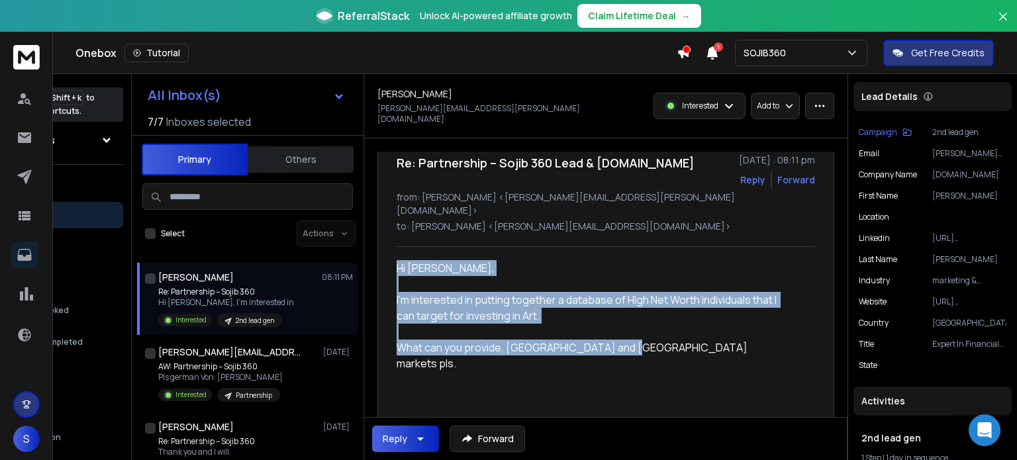  What do you see at coordinates (1003, 24) in the screenshot?
I see `button: Close banner` at bounding box center [1003, 24].